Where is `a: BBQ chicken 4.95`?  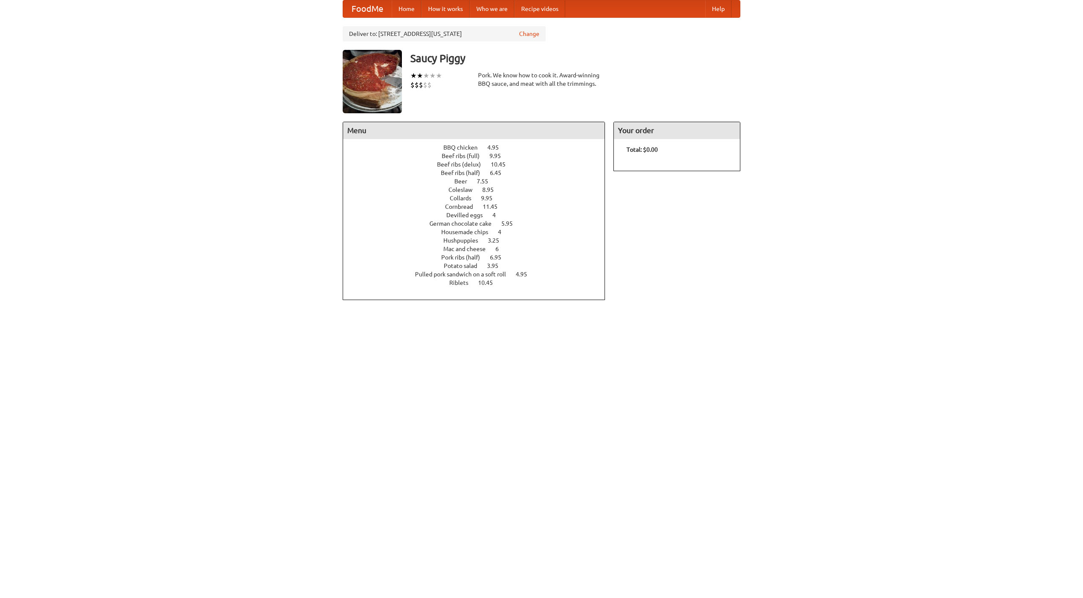
a: BBQ chicken 4.95 is located at coordinates (479, 148).